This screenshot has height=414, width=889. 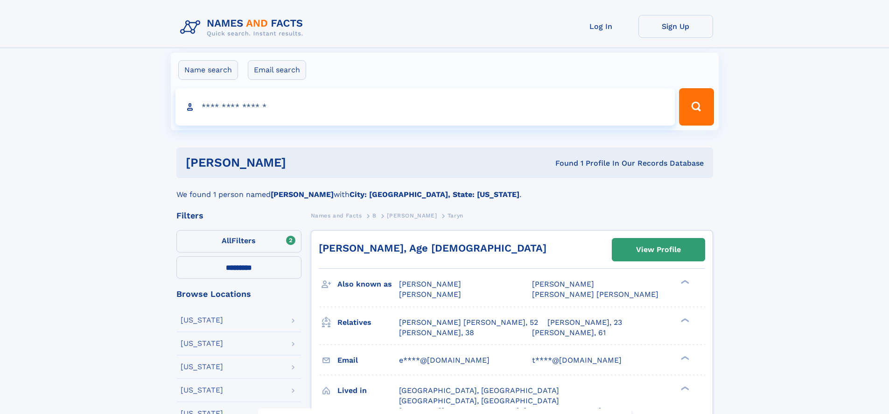 I want to click on a: Log In, so click(x=601, y=26).